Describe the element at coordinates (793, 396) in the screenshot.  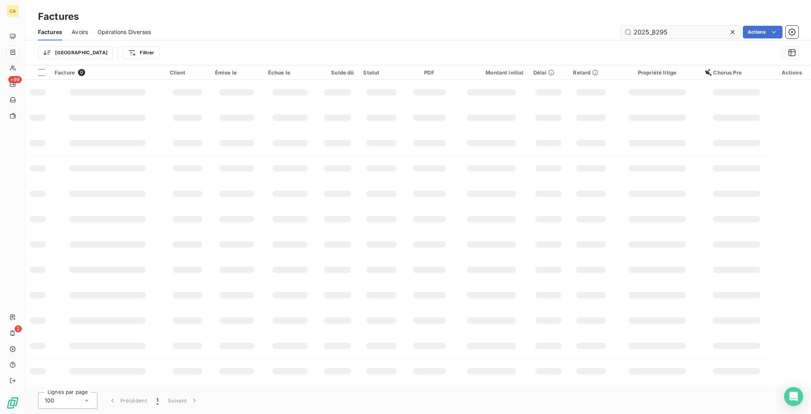
I see `div: Open Intercom Messenger` at that location.